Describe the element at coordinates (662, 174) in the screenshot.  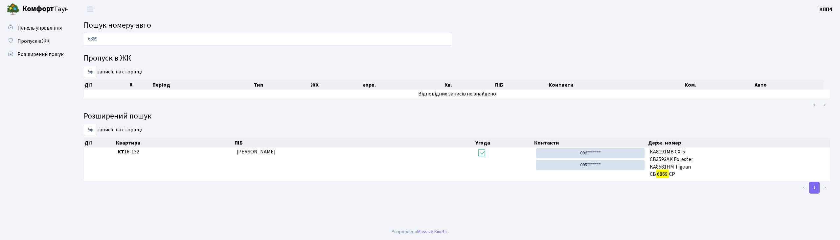
I see `mark: 6869` at that location.